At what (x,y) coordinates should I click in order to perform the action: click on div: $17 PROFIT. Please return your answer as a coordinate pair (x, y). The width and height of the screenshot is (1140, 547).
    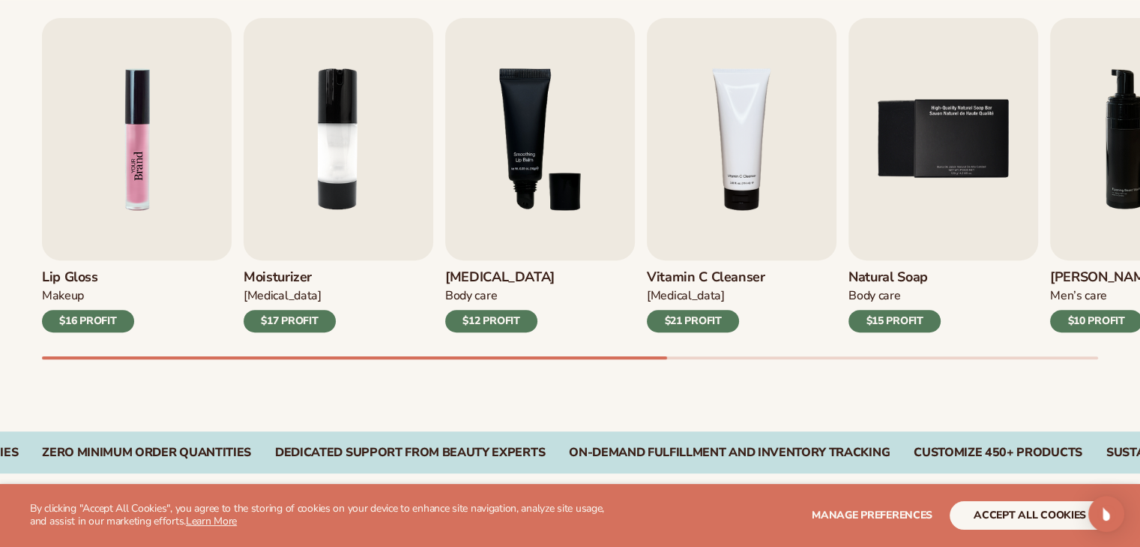
    Looking at the image, I should click on (289, 321).